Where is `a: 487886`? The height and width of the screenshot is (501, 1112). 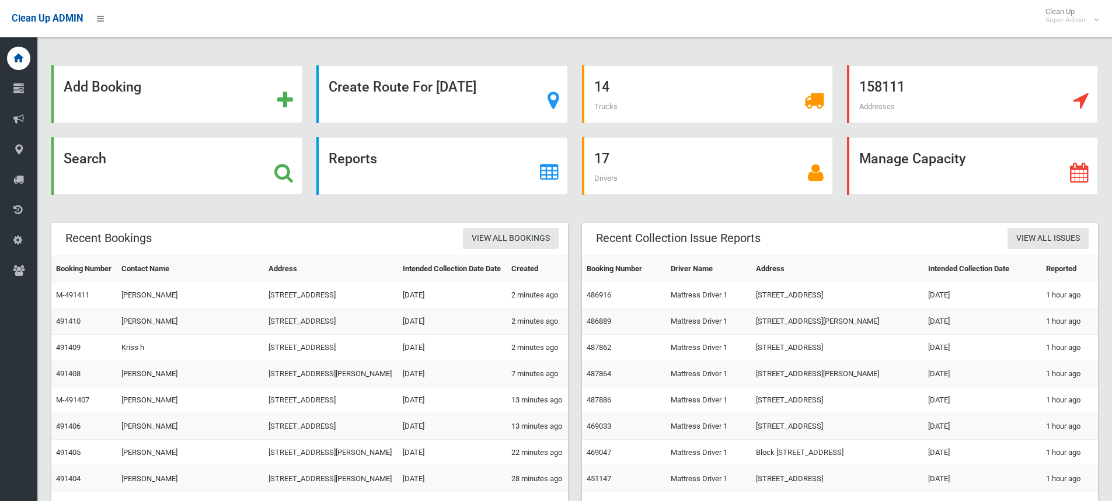
a: 487886 is located at coordinates (599, 400).